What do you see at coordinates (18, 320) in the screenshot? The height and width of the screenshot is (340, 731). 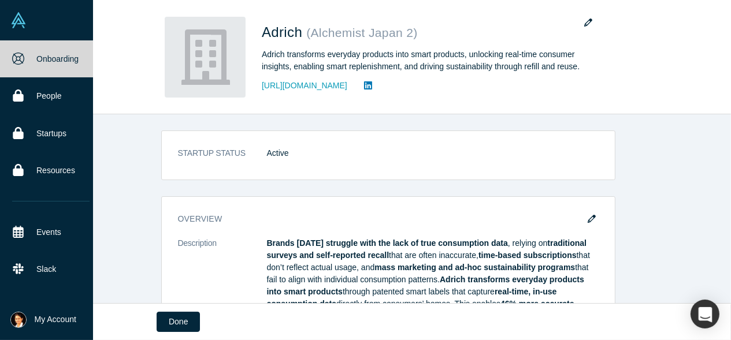 I see `img: Adhithi Aji's Account` at bounding box center [18, 320].